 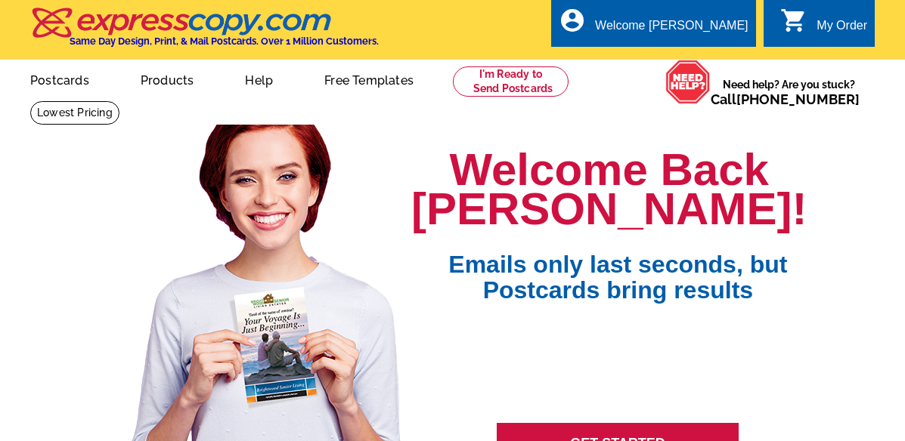 What do you see at coordinates (823, 26) in the screenshot?
I see `a: shopping_cart My Order` at bounding box center [823, 26].